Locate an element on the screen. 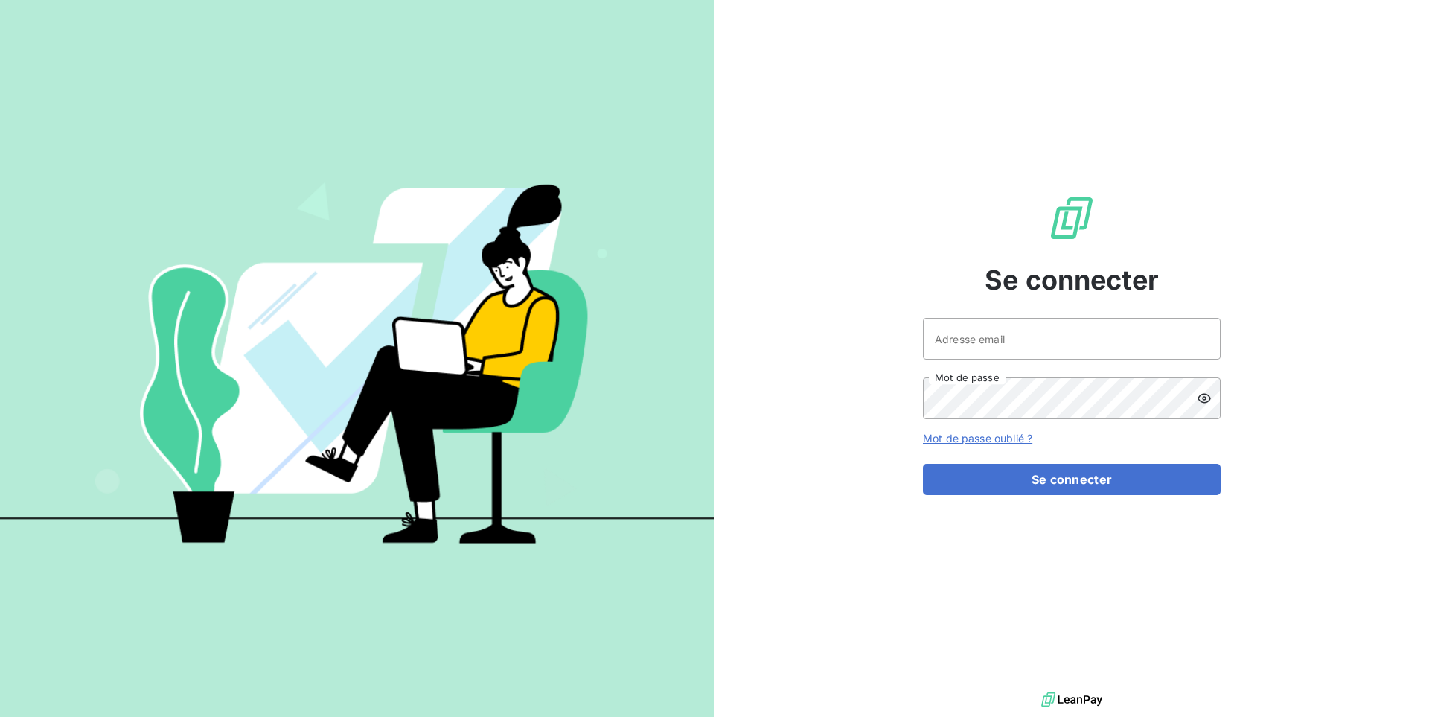 The image size is (1429, 717). img: Logo LeanPay is located at coordinates (1072, 218).